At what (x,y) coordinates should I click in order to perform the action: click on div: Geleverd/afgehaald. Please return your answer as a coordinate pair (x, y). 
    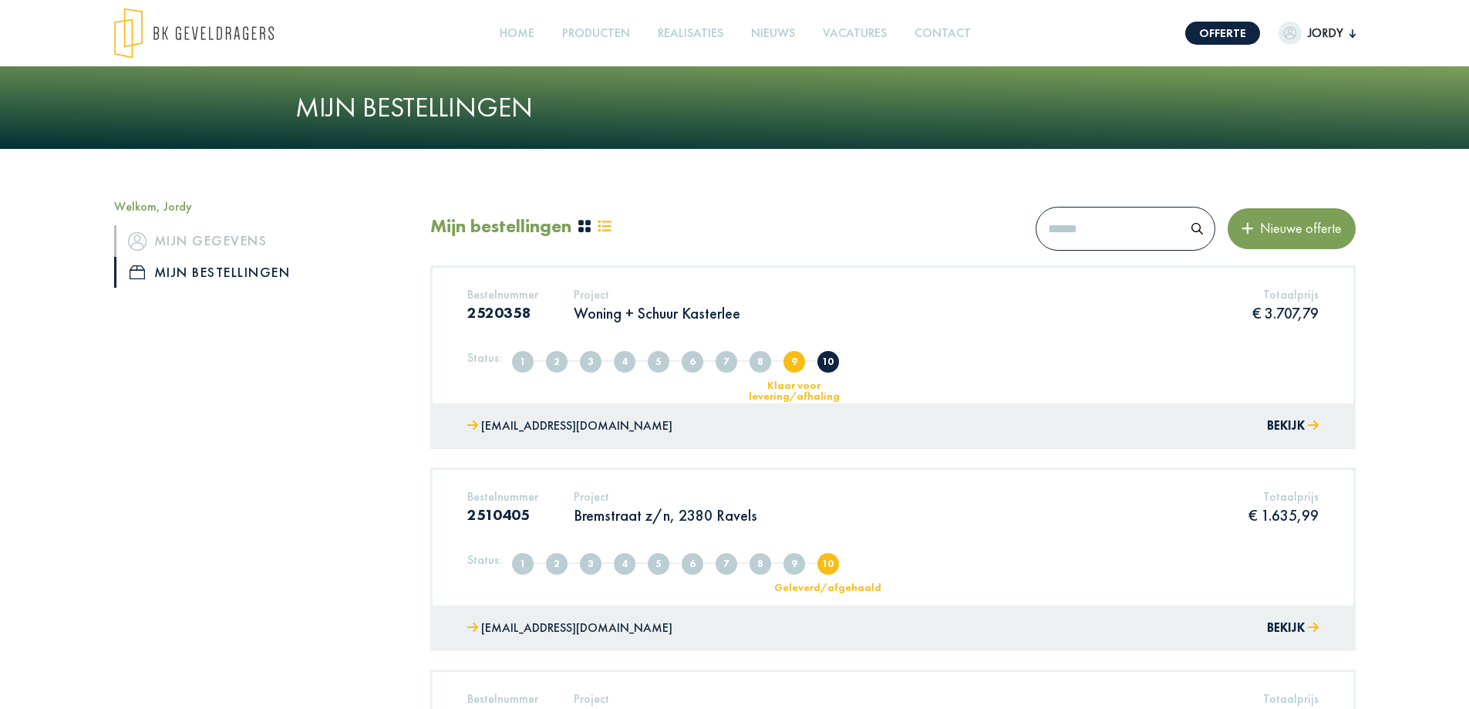
    Looking at the image, I should click on (827, 587).